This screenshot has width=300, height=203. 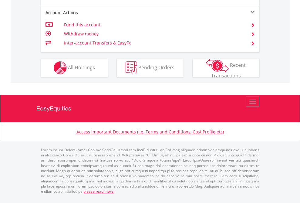 What do you see at coordinates (153, 34) in the screenshot?
I see `td: Withdraw money` at bounding box center [153, 34].